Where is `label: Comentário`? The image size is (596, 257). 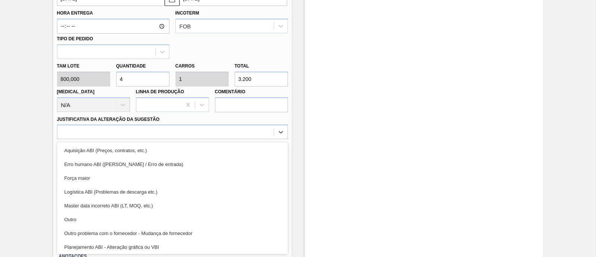 label: Comentário is located at coordinates (251, 92).